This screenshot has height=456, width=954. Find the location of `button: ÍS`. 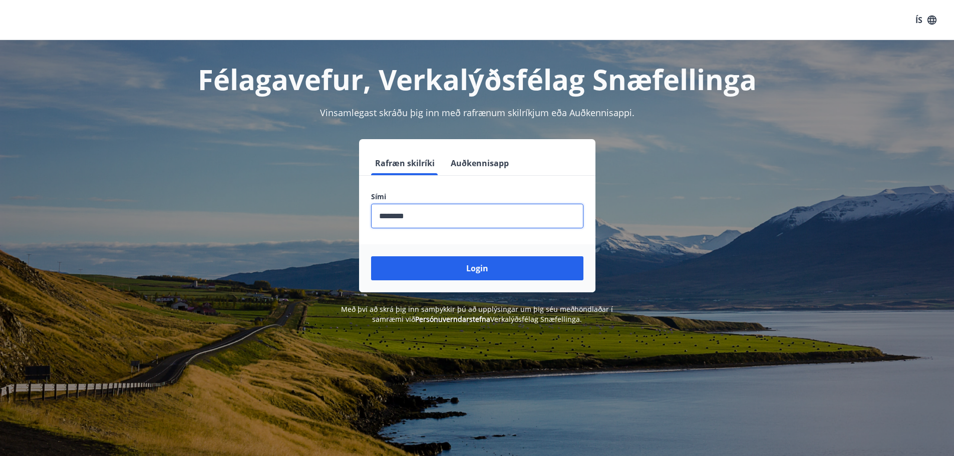

button: ÍS is located at coordinates (926, 20).